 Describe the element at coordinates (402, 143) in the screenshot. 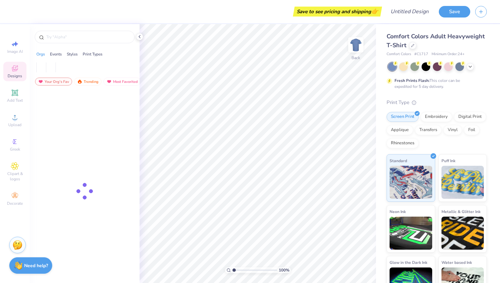

I see `div: Rhinestones` at that location.